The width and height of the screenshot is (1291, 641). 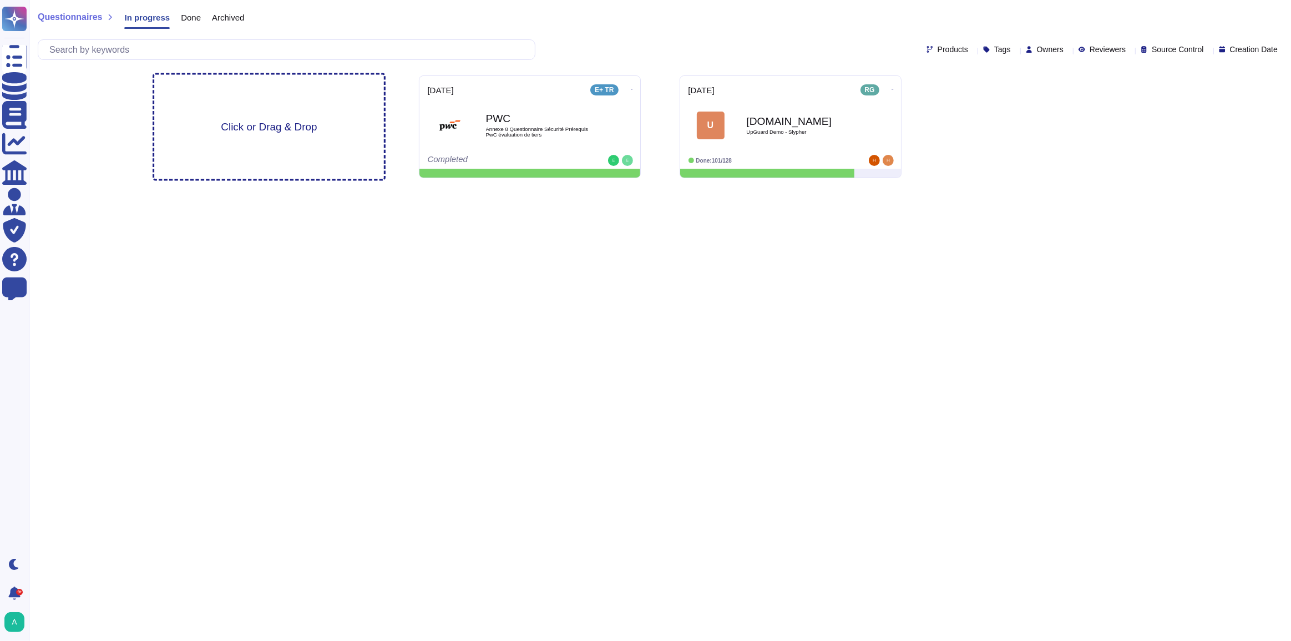 What do you see at coordinates (1107, 49) in the screenshot?
I see `span: Reviewers` at bounding box center [1107, 49].